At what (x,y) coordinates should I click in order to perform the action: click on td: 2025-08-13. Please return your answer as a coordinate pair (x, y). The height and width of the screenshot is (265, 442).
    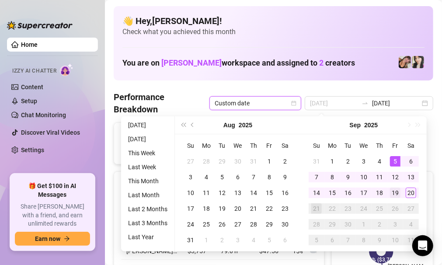
    Looking at the image, I should click on (238, 193).